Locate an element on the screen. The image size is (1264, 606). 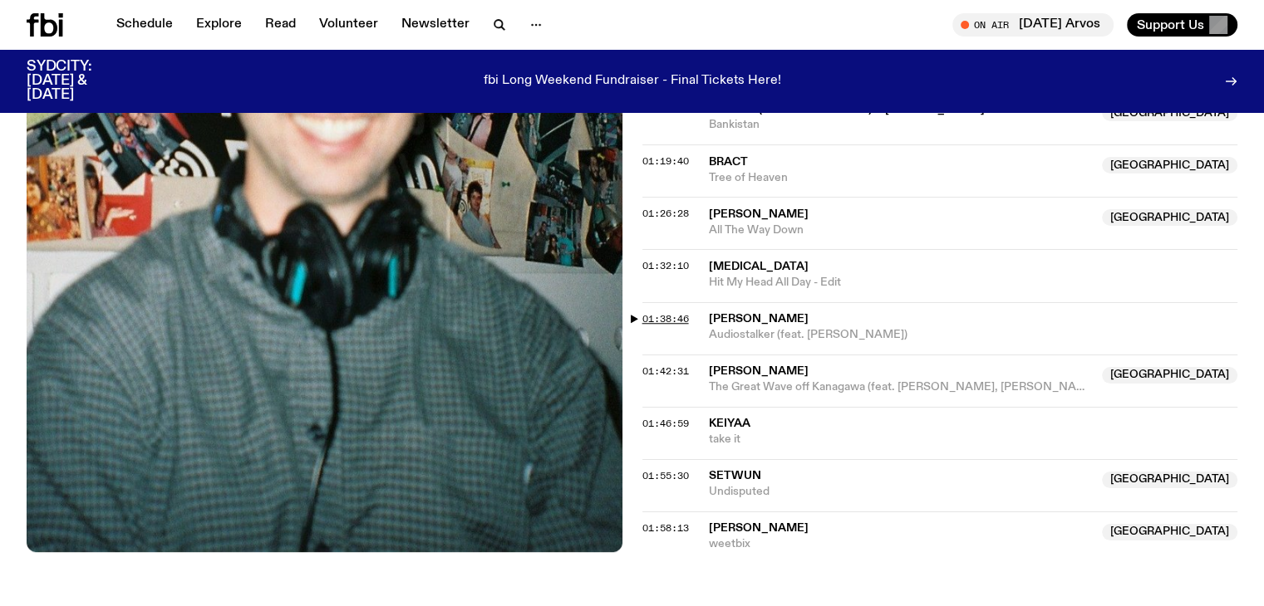
button: 01:19:40 is located at coordinates (665, 161).